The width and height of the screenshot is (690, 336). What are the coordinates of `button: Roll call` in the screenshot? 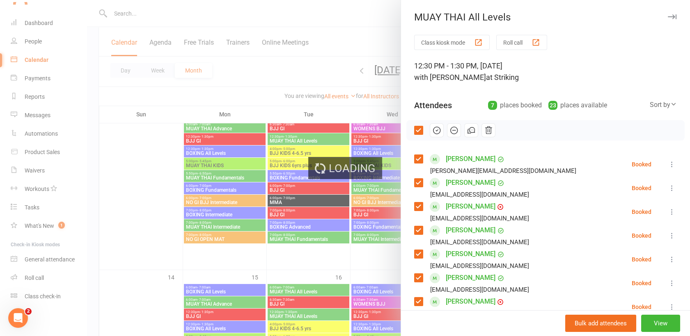 It's located at (522, 42).